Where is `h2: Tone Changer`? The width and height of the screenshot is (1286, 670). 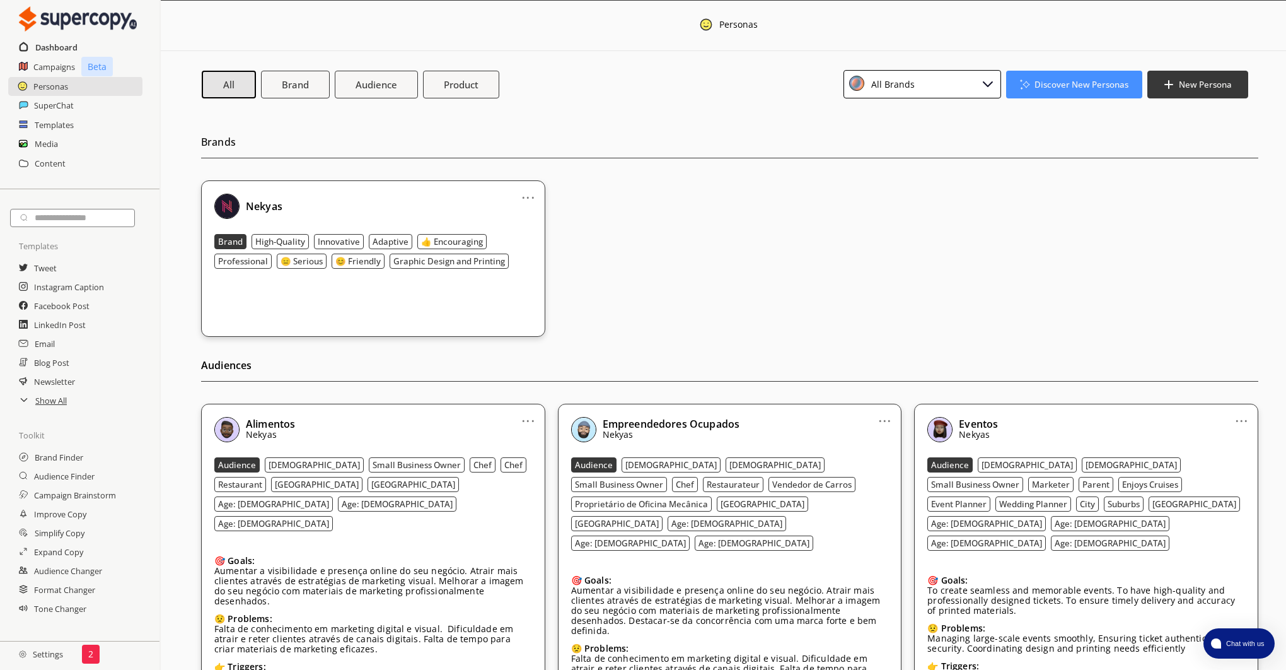 h2: Tone Changer is located at coordinates (60, 608).